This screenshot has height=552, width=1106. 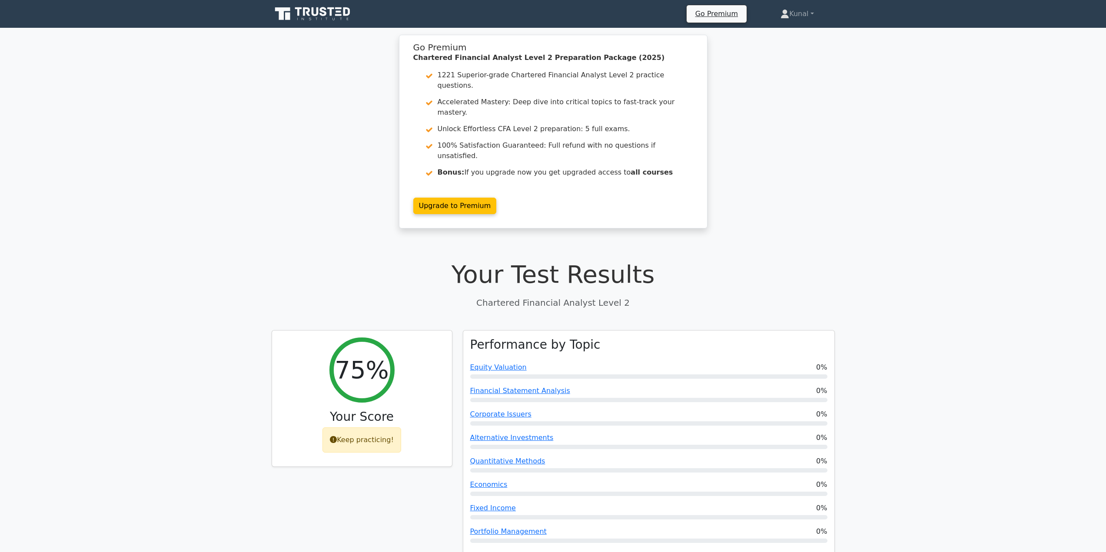 What do you see at coordinates (535, 345) in the screenshot?
I see `h3: Performance by Topic` at bounding box center [535, 345].